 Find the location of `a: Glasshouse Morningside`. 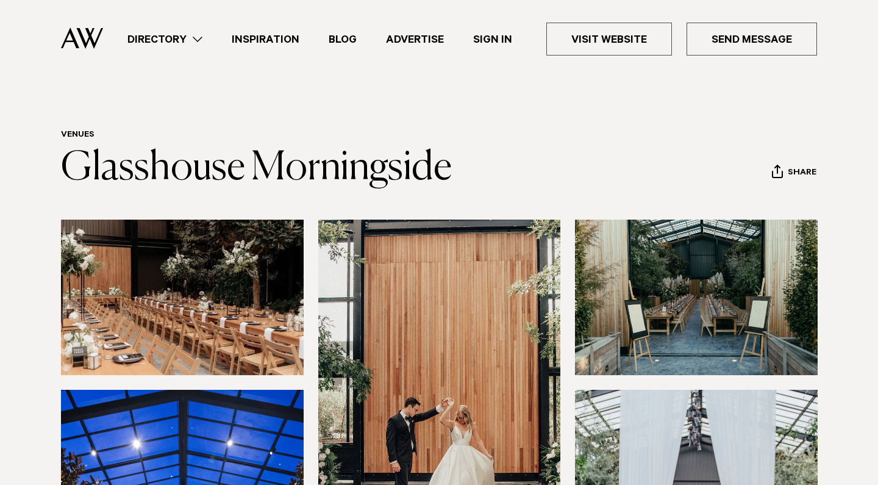

a: Glasshouse Morningside is located at coordinates (256, 168).